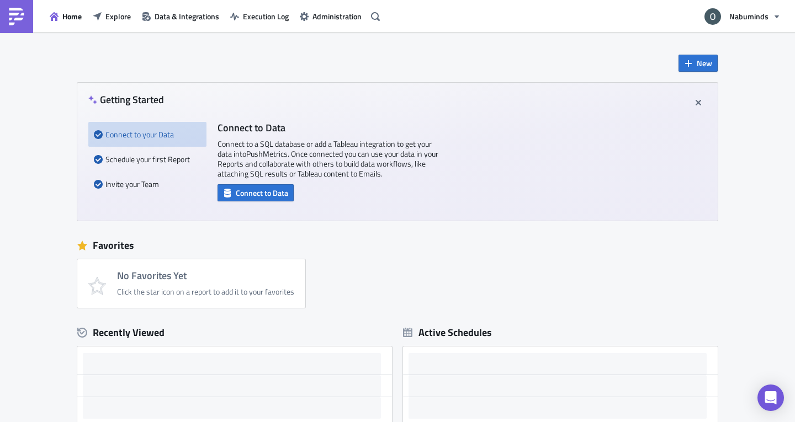 The width and height of the screenshot is (795, 422). What do you see at coordinates (66, 16) in the screenshot?
I see `button: Home` at bounding box center [66, 16].